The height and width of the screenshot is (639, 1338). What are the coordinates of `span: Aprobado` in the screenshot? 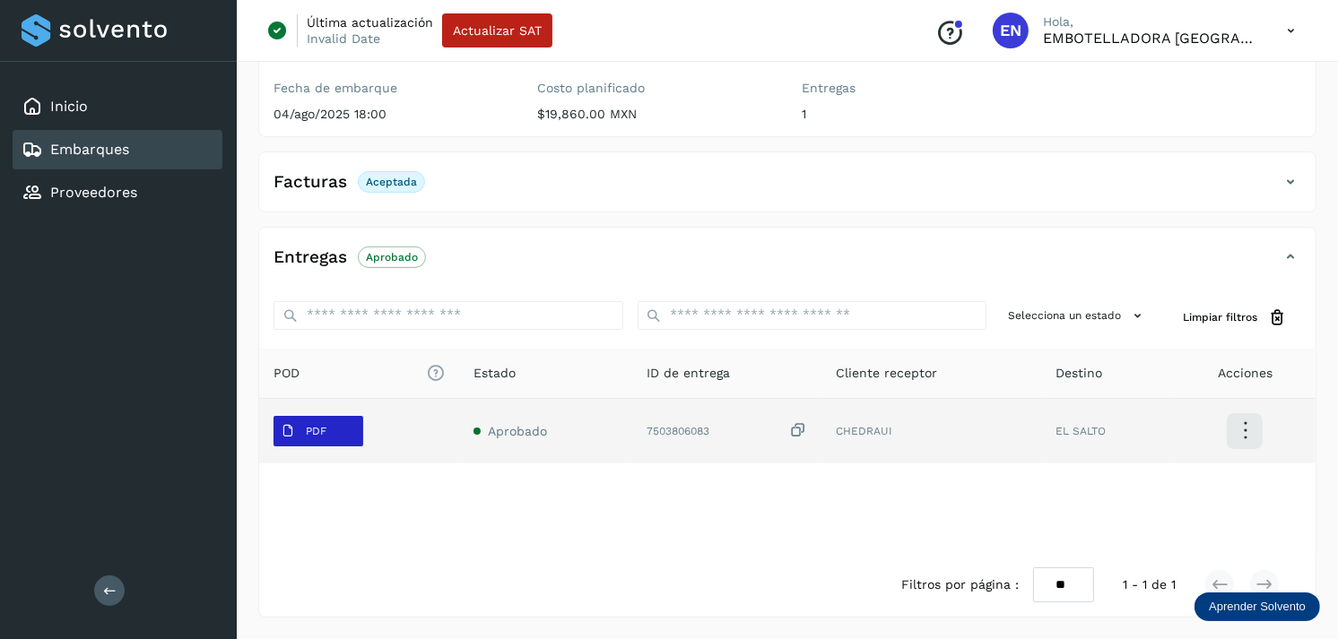 It's located at (517, 431).